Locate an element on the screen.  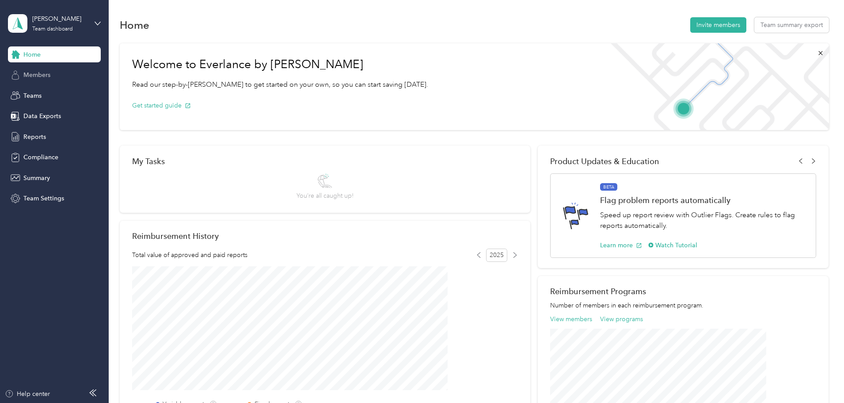
div: Watch Tutorial is located at coordinates (673, 245).